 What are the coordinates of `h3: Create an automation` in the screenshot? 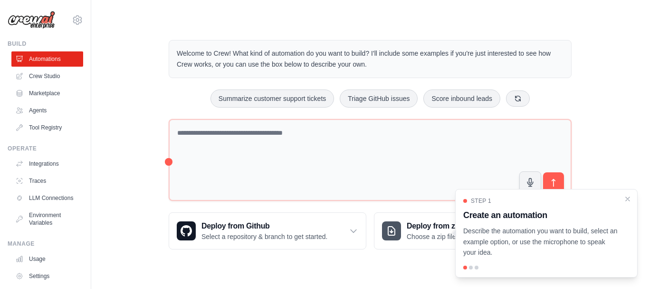 It's located at (541, 215).